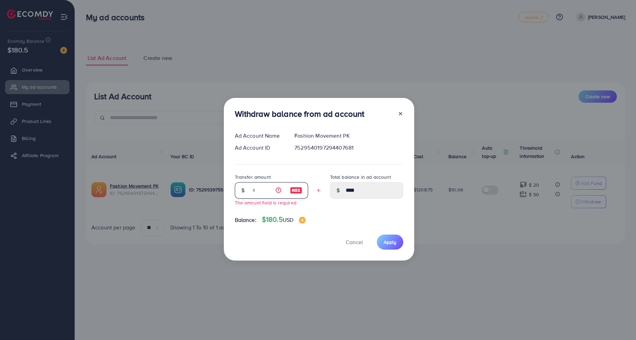 This screenshot has width=636, height=340. Describe the element at coordinates (361, 177) in the screenshot. I see `label: Total balance in ad account` at that location.